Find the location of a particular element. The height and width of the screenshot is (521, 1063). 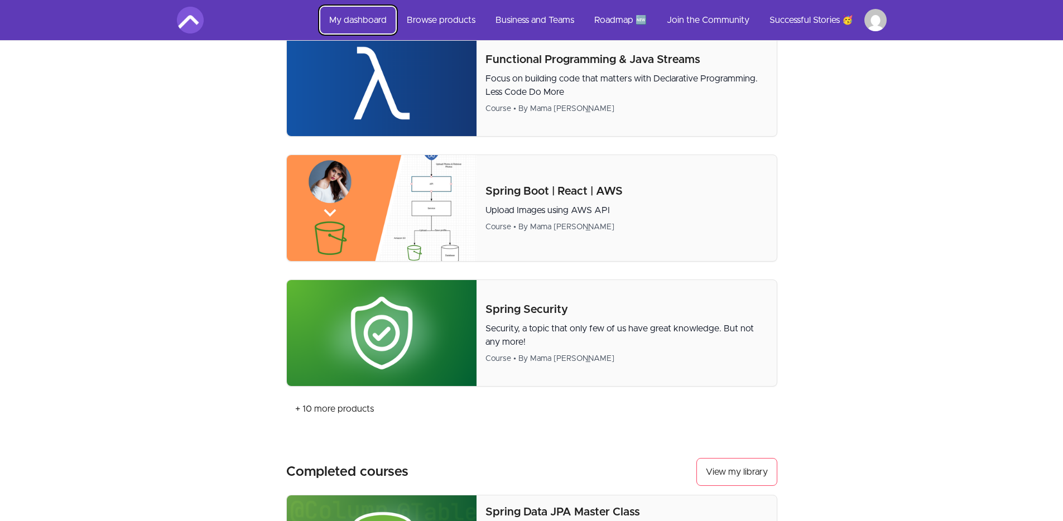

p: Spring Data JPA Master Class is located at coordinates (626, 512).